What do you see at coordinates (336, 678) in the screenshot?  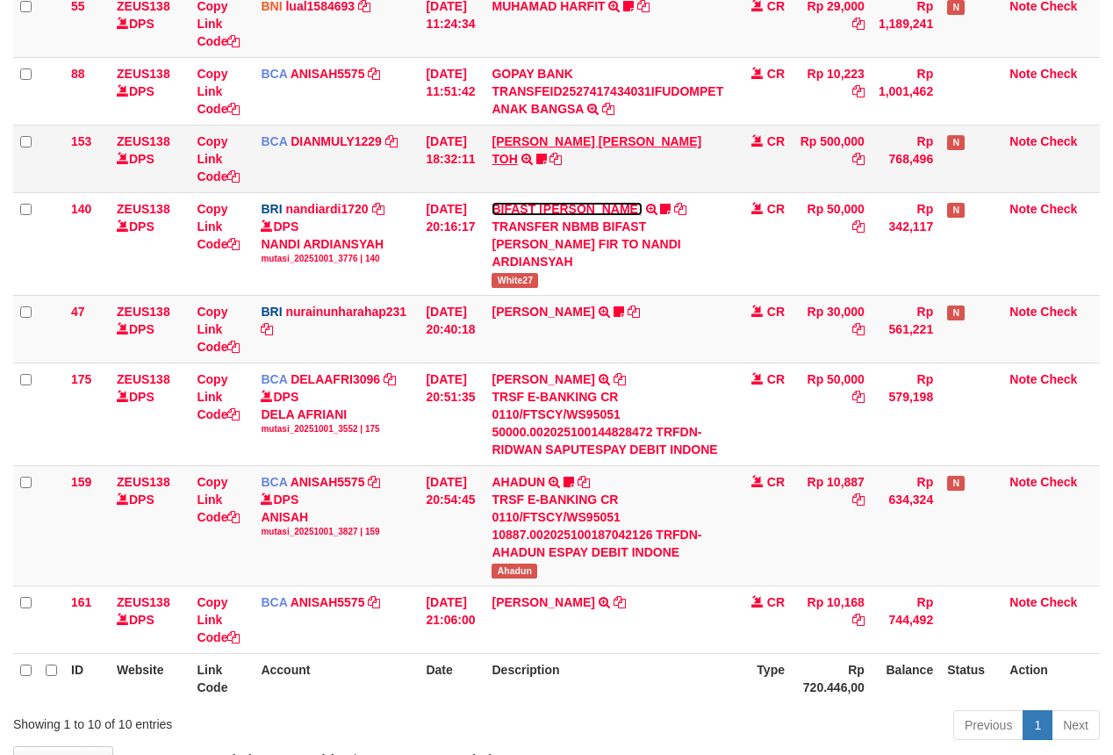 I see `th: Account` at bounding box center [336, 678].